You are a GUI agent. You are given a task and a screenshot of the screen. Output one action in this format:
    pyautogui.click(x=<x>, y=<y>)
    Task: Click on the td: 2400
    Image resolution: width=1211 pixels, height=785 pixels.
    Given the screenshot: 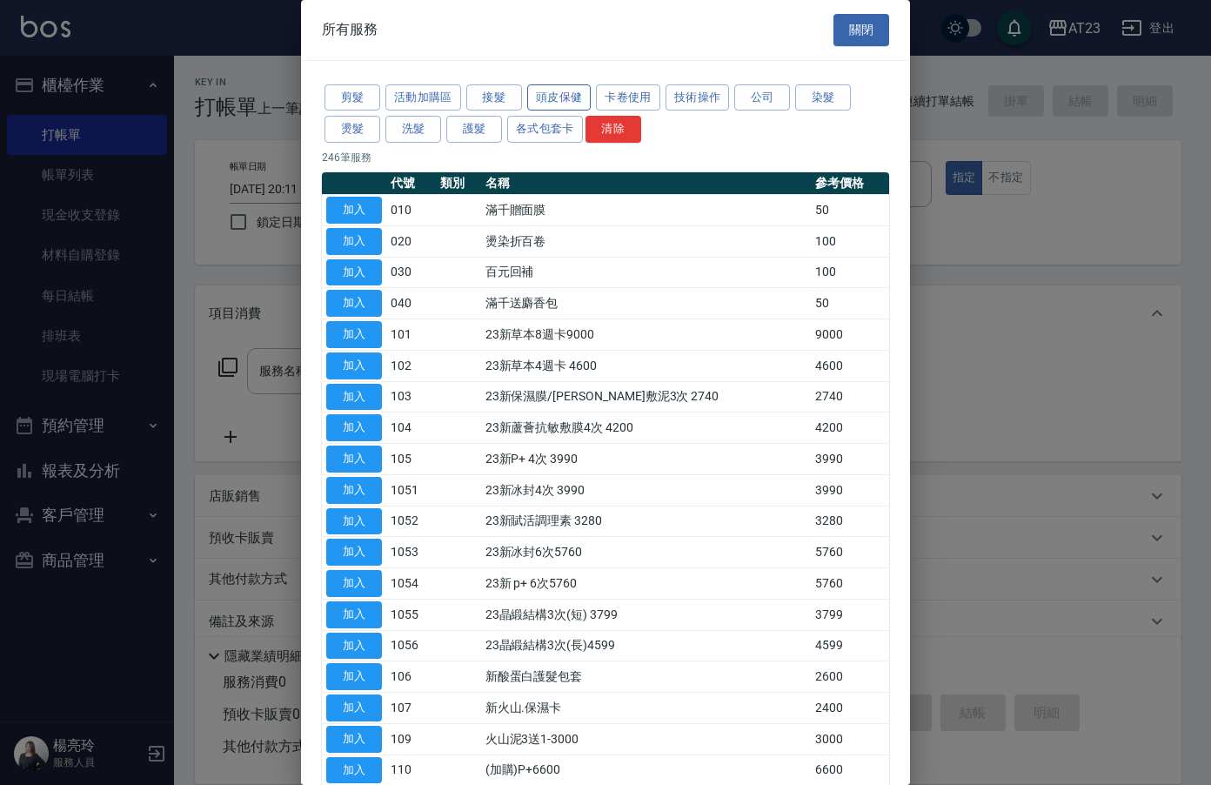 What is the action you would take?
    pyautogui.click(x=850, y=708)
    